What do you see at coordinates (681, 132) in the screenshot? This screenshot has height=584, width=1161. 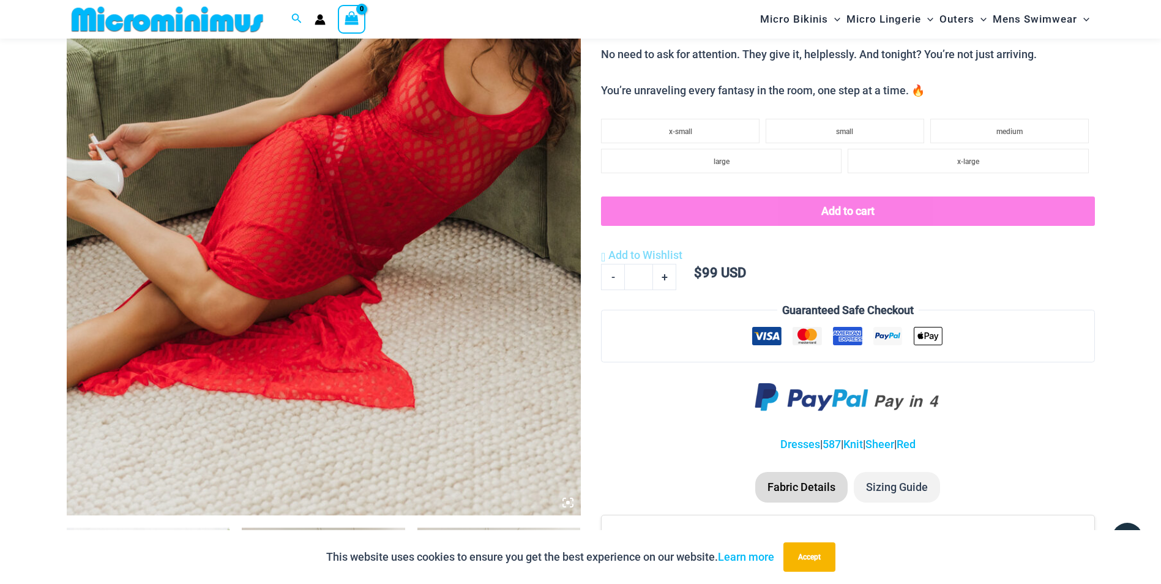 I see `span: x-small` at bounding box center [681, 132].